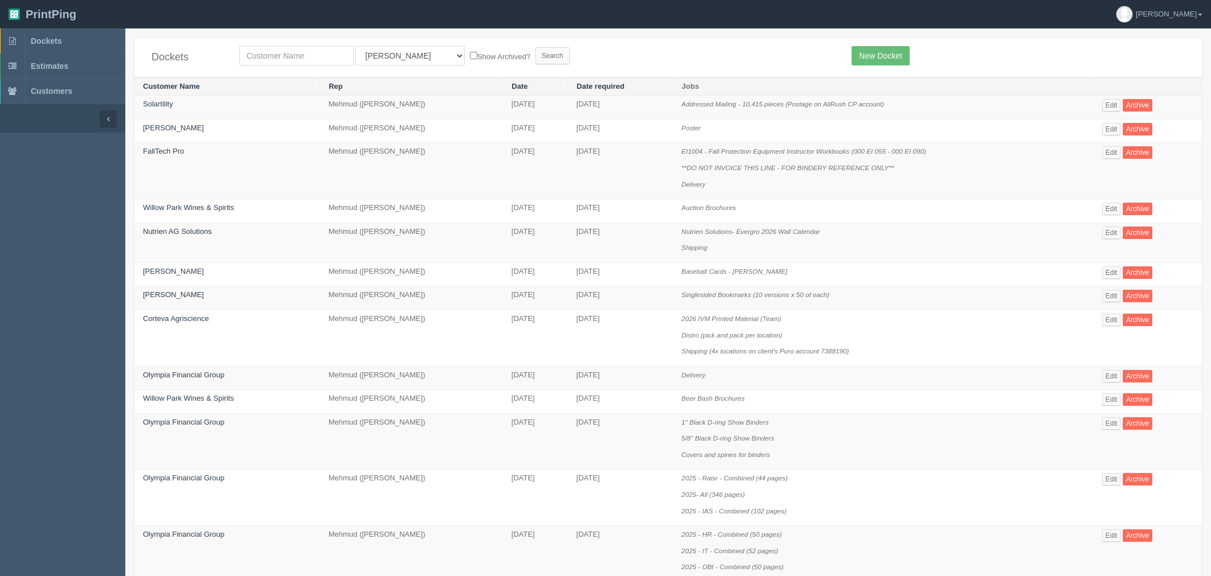 The image size is (1211, 576). I want to click on th: Jobs, so click(883, 87).